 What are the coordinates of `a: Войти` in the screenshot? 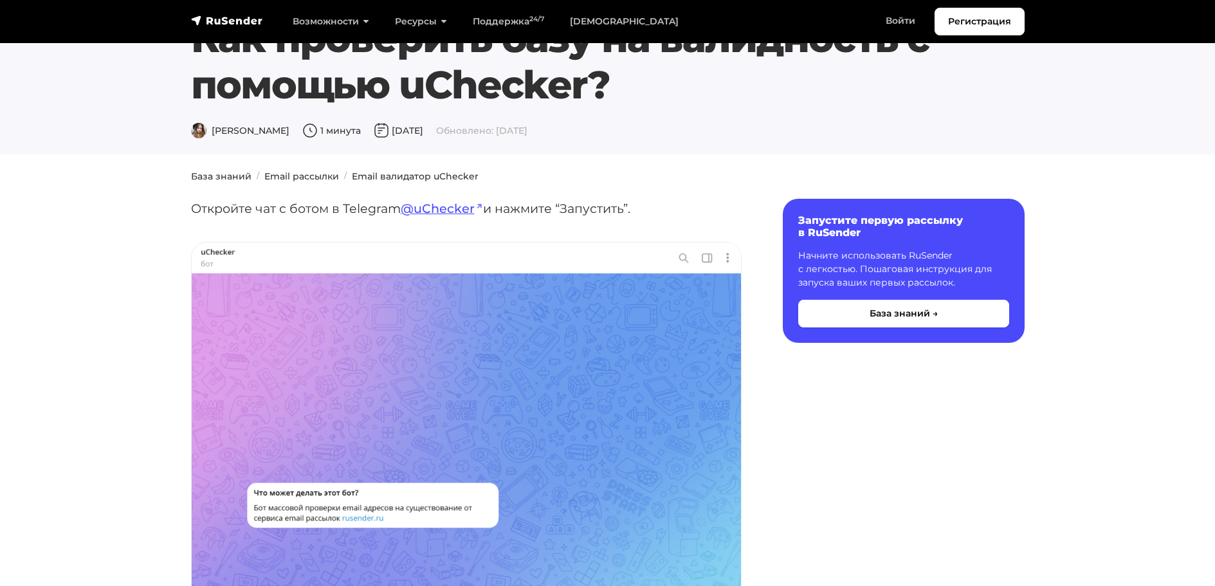 It's located at (901, 21).